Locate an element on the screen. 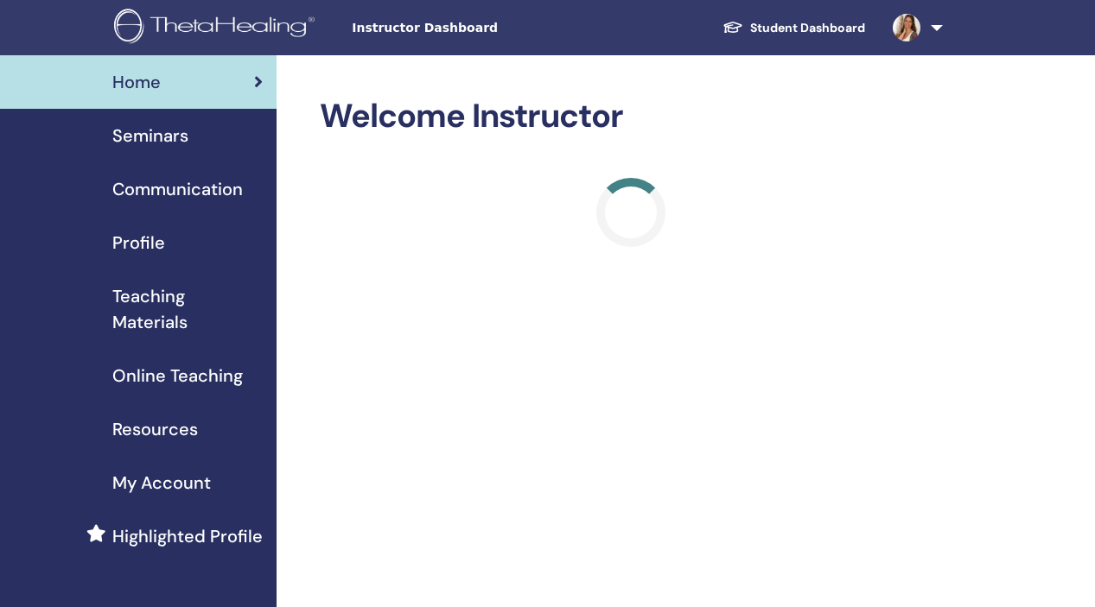 Image resolution: width=1095 pixels, height=607 pixels. span: Highlighted Profile is located at coordinates (187, 536).